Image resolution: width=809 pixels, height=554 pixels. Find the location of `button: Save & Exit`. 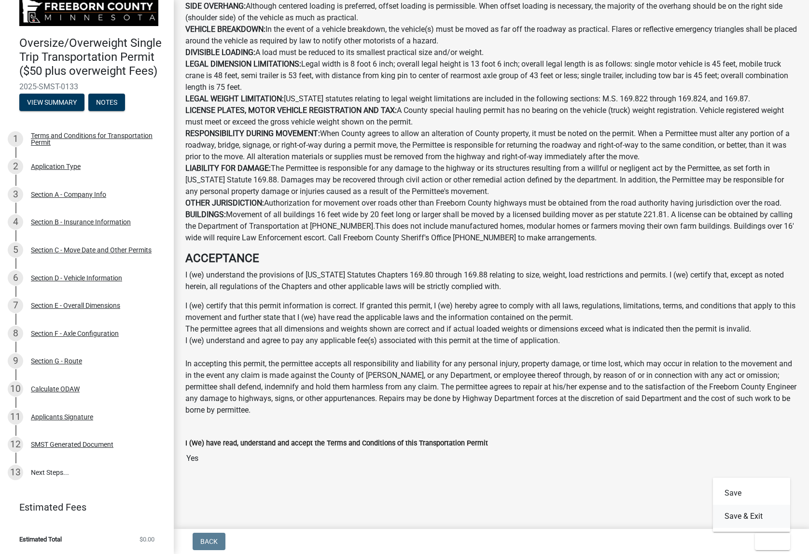

button: Save & Exit is located at coordinates (751, 516).